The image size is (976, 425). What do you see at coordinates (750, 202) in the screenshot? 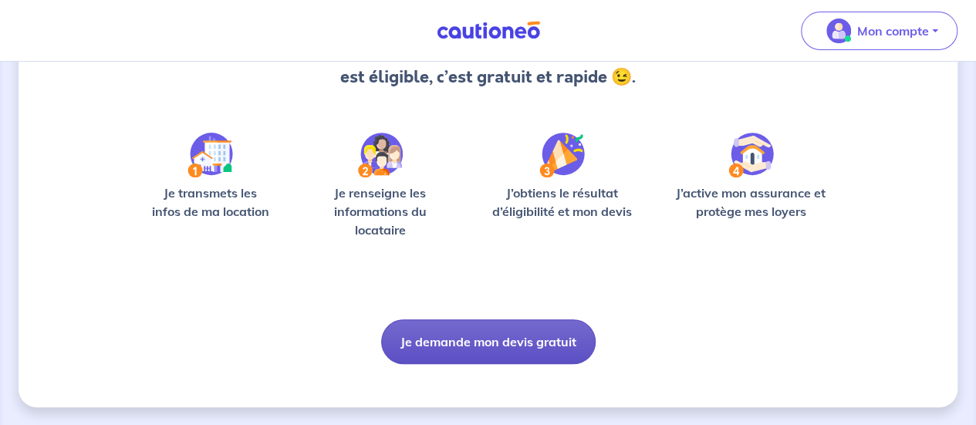
I see `p: J’active mon assurance et protège mes loyers` at bounding box center [750, 202].